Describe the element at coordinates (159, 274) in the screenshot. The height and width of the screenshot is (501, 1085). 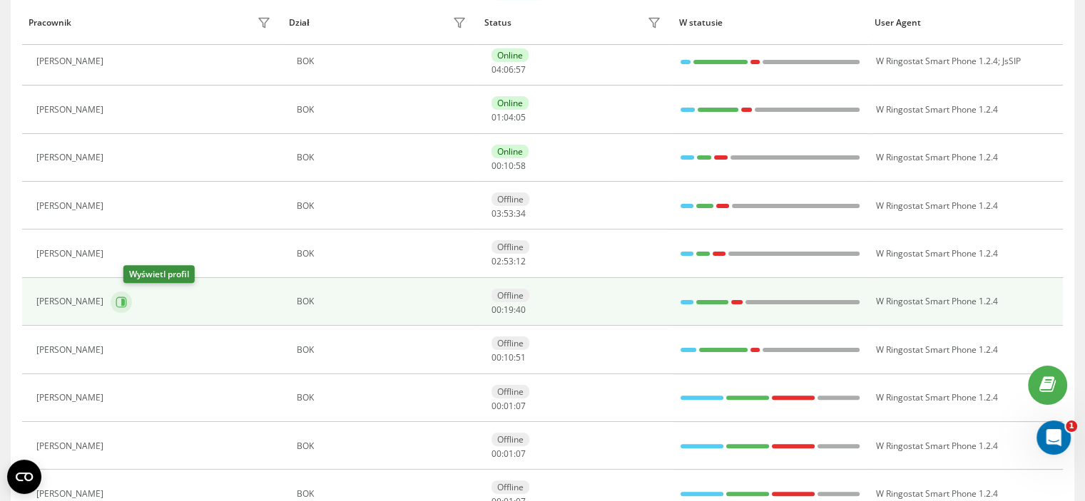
I see `div: Wyświetl profil` at that location.